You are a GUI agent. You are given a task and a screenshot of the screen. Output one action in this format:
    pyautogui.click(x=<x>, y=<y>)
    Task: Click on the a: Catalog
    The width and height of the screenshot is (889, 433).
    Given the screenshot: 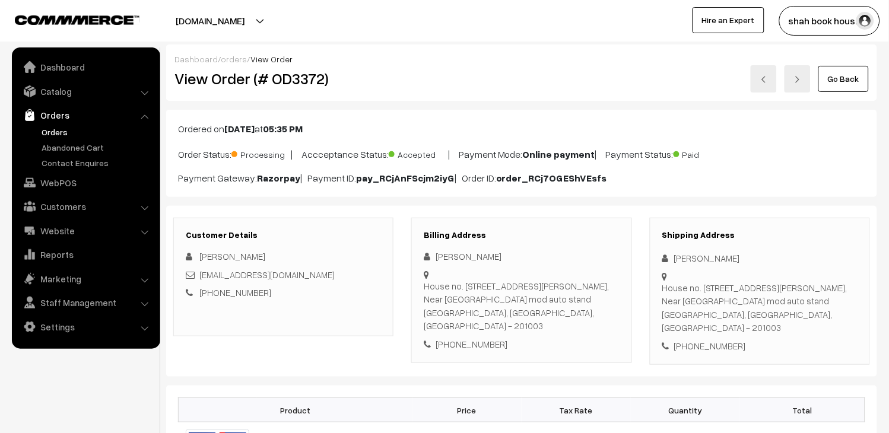 What is the action you would take?
    pyautogui.click(x=85, y=91)
    